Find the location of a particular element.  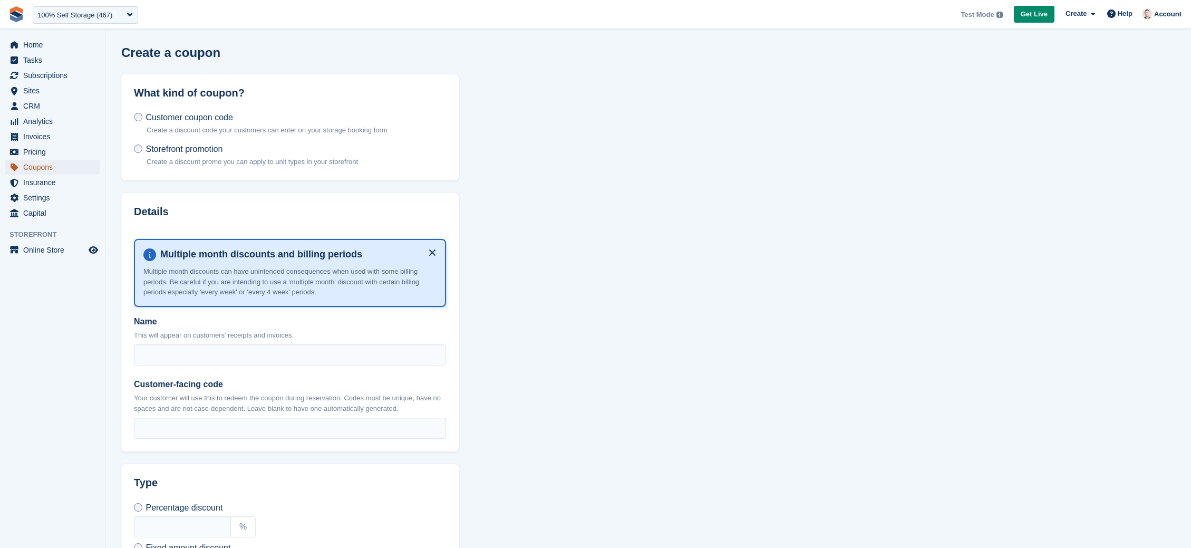

span: Percentage discount is located at coordinates (184, 507).